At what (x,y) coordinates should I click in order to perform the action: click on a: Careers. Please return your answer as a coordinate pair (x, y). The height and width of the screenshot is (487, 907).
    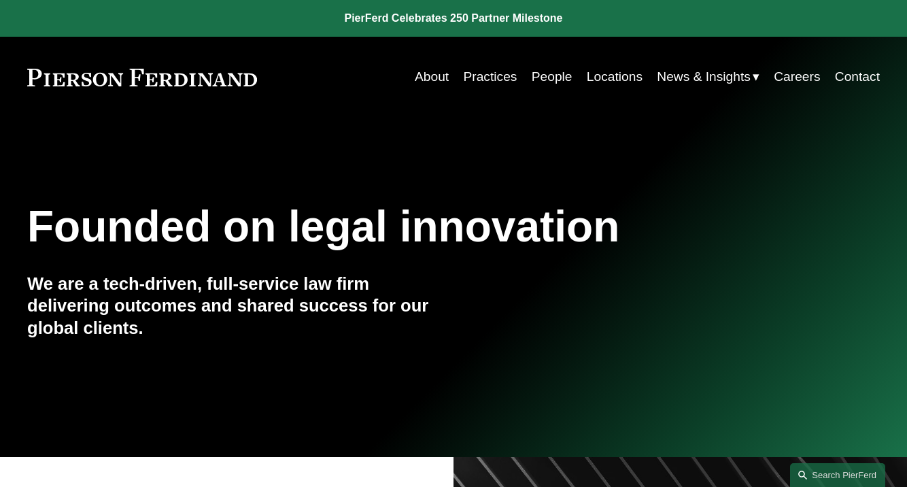
    Looking at the image, I should click on (796, 77).